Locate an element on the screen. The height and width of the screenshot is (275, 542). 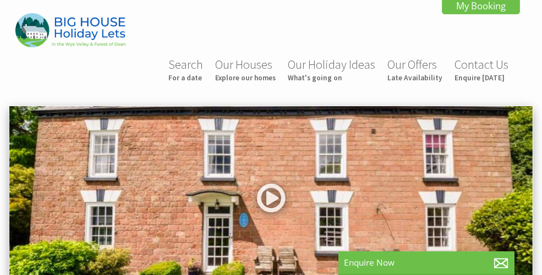
a: Our OffersLate Availability is located at coordinates (415, 69).